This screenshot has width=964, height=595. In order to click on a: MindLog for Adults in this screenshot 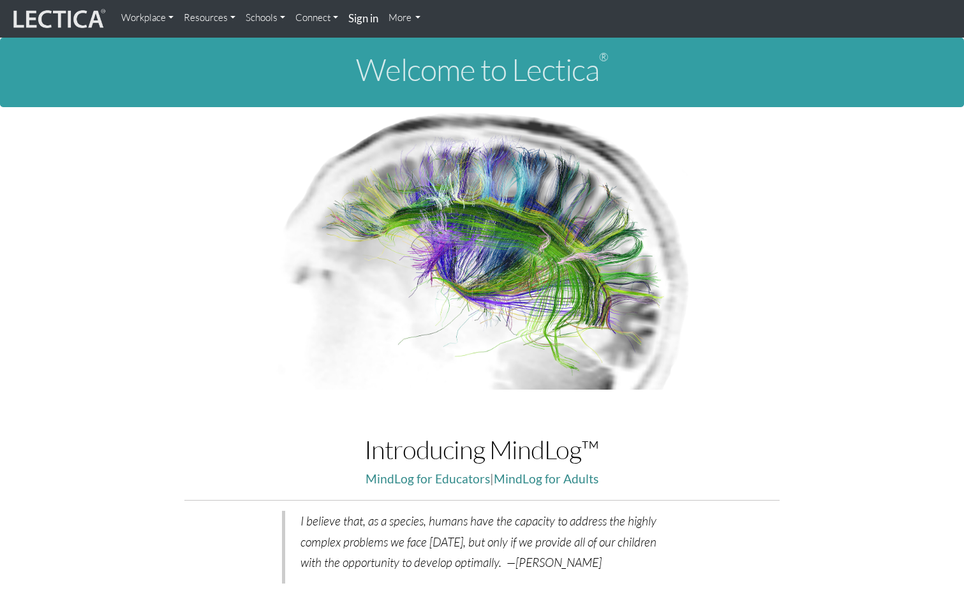, I will do `click(546, 479)`.